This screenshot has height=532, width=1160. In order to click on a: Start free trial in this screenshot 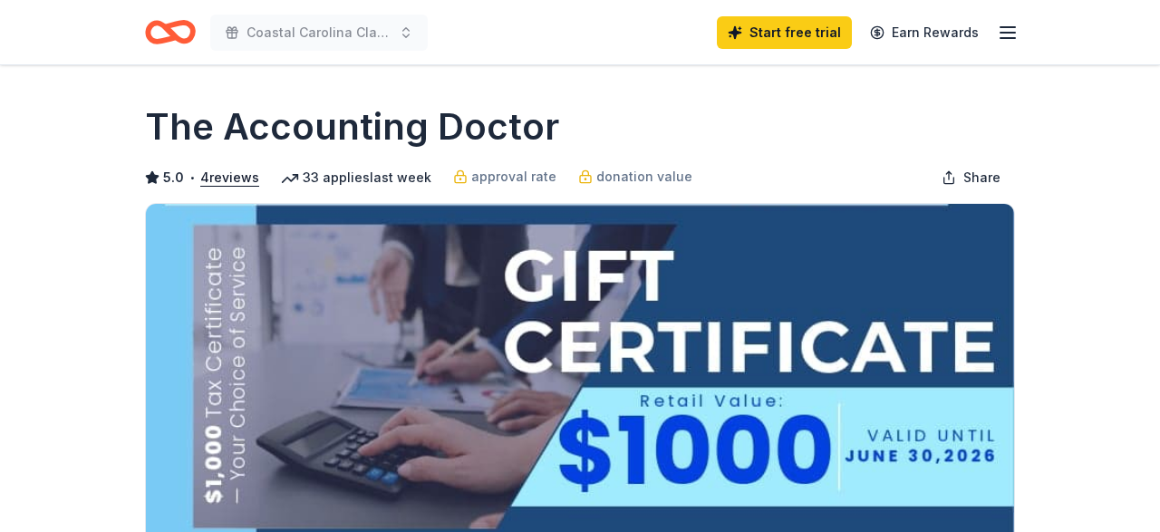, I will do `click(784, 33)`.